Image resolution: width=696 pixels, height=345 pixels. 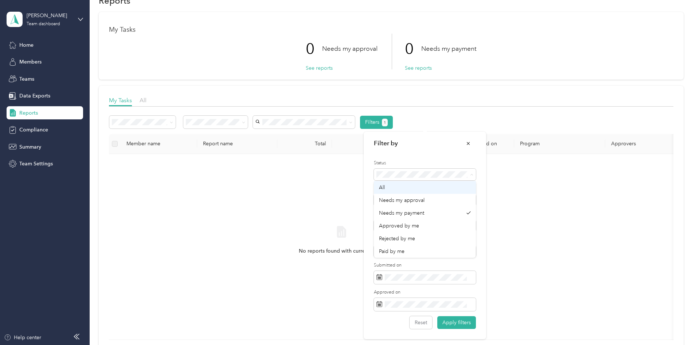 What do you see at coordinates (399, 225) in the screenshot?
I see `span: Approved by me` at bounding box center [399, 225].